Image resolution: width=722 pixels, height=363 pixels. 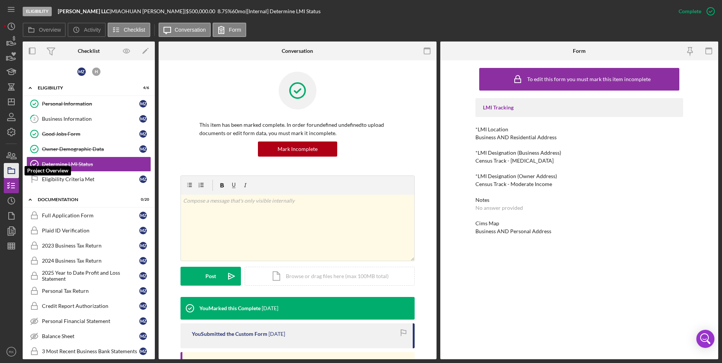 I want to click on text: RK, so click(x=11, y=352).